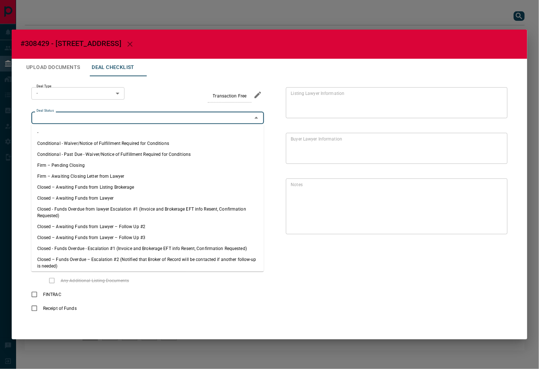 The height and width of the screenshot is (369, 539). What do you see at coordinates (60, 309) in the screenshot?
I see `span: Receipt of Funds` at bounding box center [60, 309].